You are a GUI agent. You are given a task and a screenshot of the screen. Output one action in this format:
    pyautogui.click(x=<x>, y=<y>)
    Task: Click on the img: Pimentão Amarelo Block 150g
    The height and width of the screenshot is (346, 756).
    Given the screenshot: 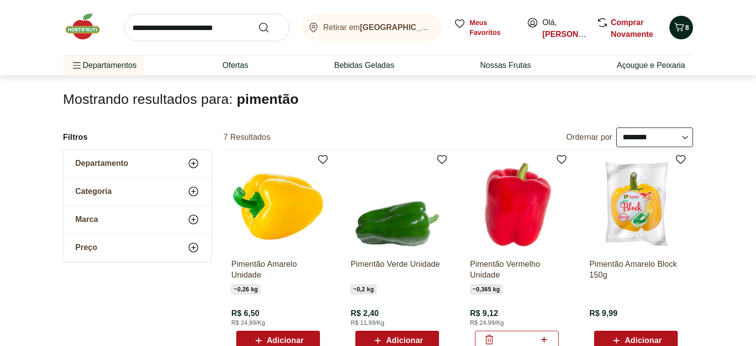 What is the action you would take?
    pyautogui.click(x=636, y=204)
    